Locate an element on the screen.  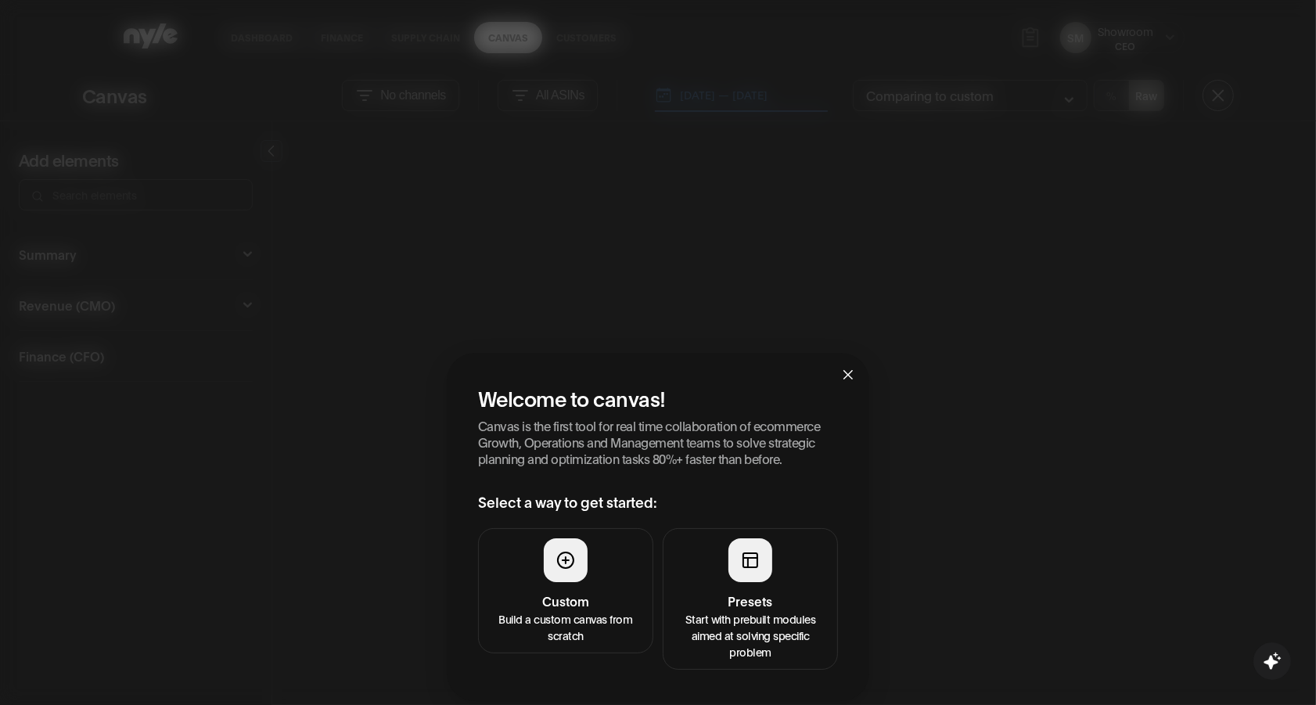
h4: Presets is located at coordinates (750, 601).